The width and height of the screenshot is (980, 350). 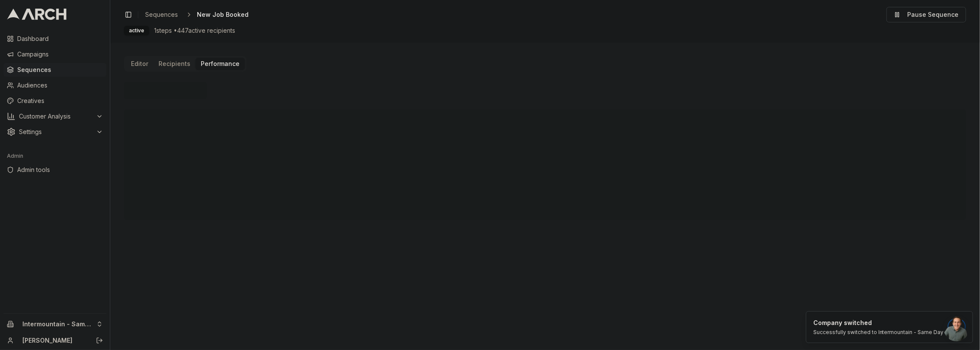 I want to click on button: Customer Analysis, so click(x=55, y=116).